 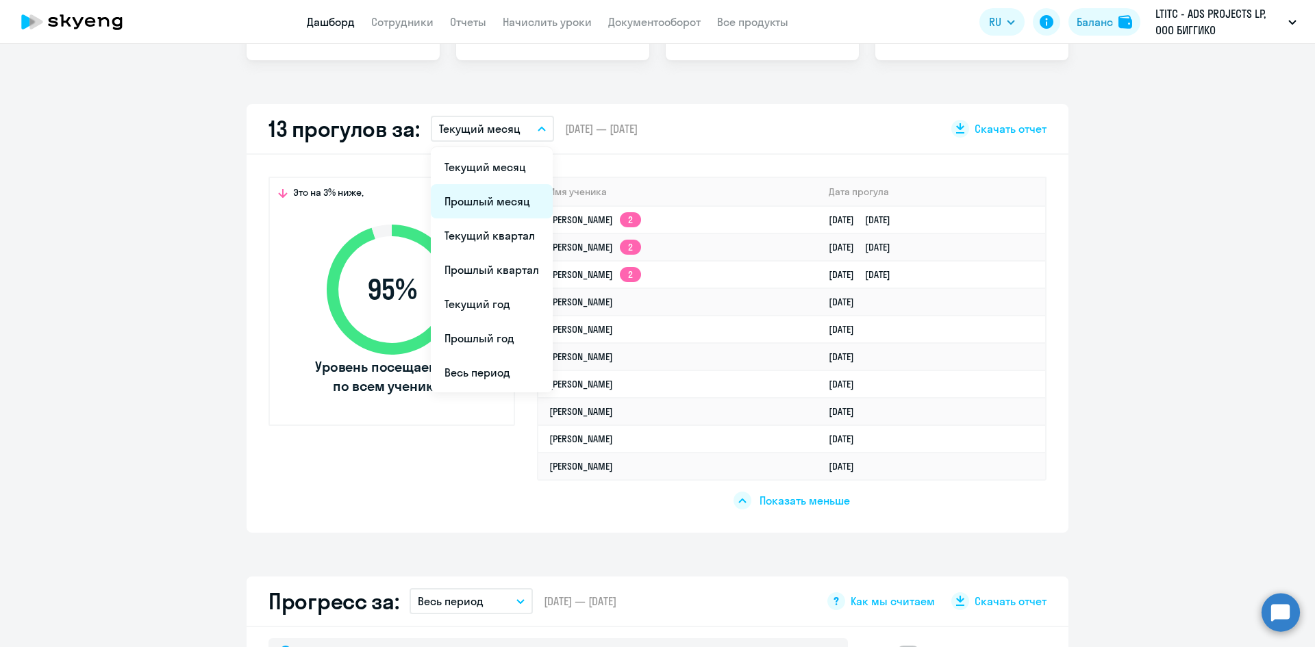 What do you see at coordinates (1095, 22) in the screenshot?
I see `div: Баланс` at bounding box center [1095, 22].